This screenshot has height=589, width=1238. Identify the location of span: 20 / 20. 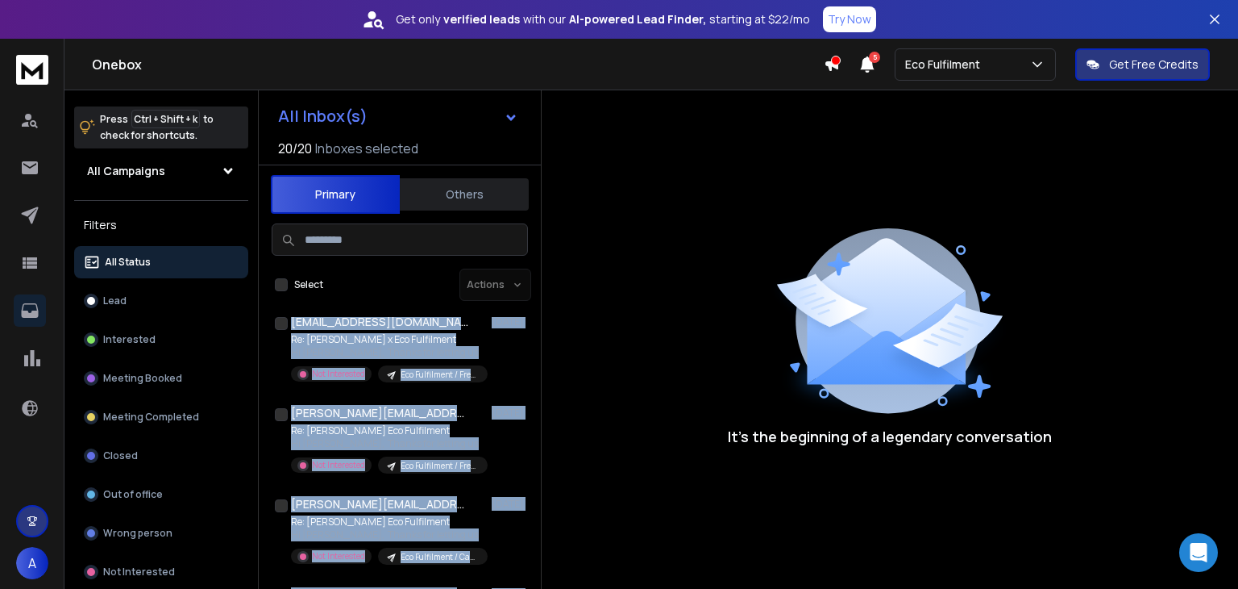
(295, 148).